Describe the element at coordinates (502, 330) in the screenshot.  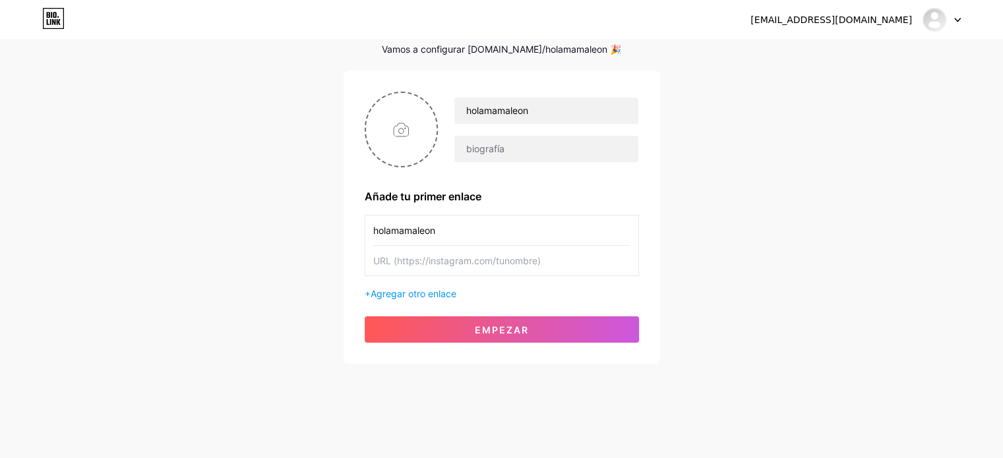
I see `button: Empezar` at that location.